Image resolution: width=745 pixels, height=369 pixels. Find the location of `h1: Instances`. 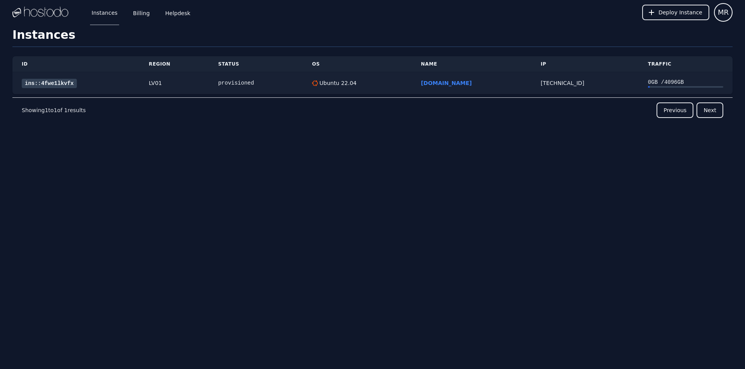

h1: Instances is located at coordinates (372, 37).